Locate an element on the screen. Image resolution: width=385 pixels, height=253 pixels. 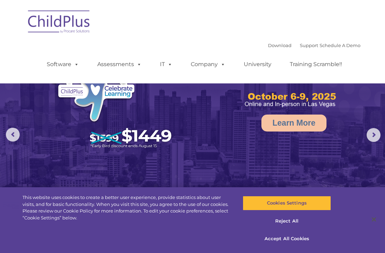
a: IT is located at coordinates (166, 64).